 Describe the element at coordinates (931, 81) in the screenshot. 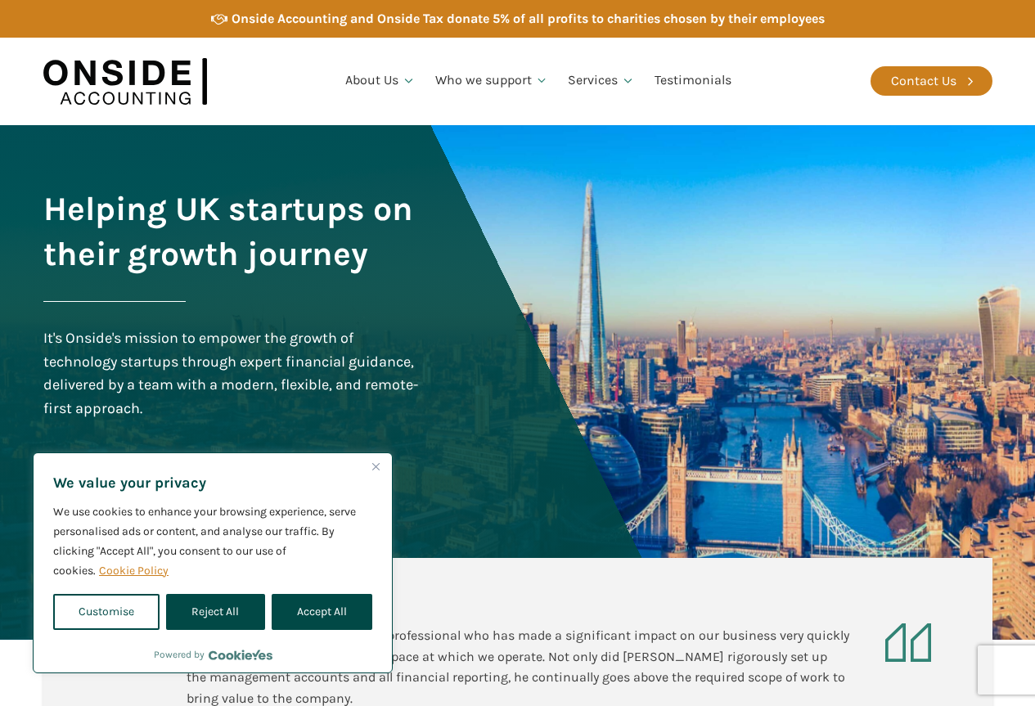

I see `a: Contact Us` at that location.